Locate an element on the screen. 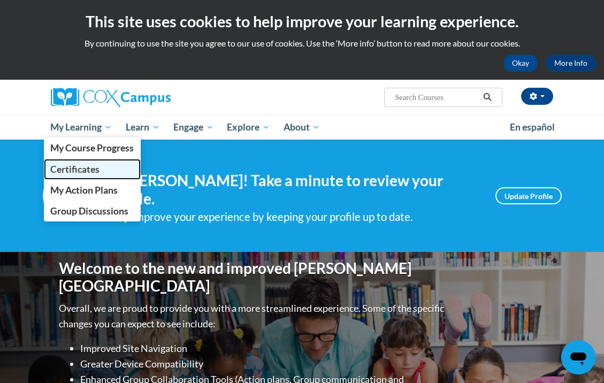 Image resolution: width=604 pixels, height=383 pixels. a: Group Discussions is located at coordinates (92, 211).